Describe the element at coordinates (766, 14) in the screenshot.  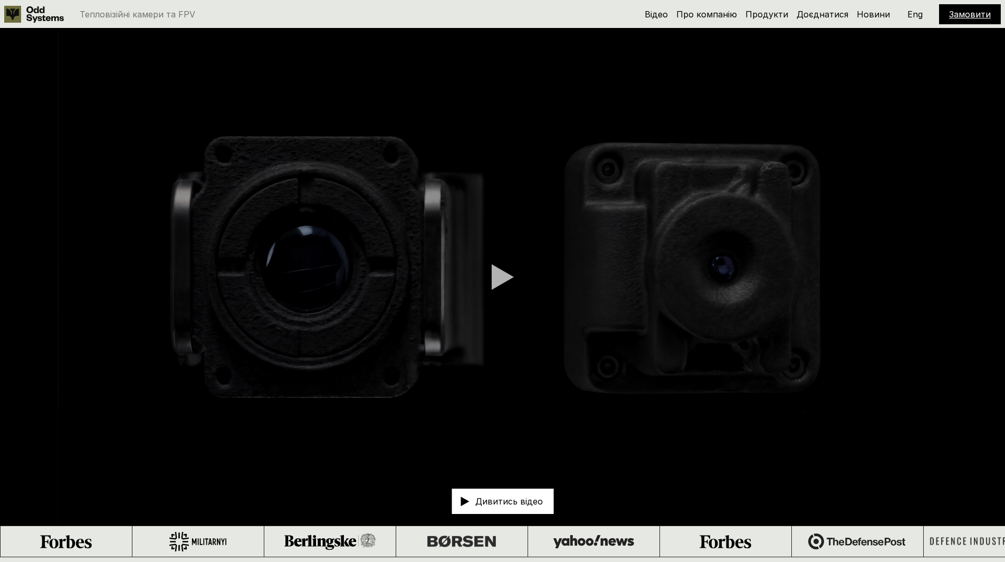
I see `a: Продукти` at that location.